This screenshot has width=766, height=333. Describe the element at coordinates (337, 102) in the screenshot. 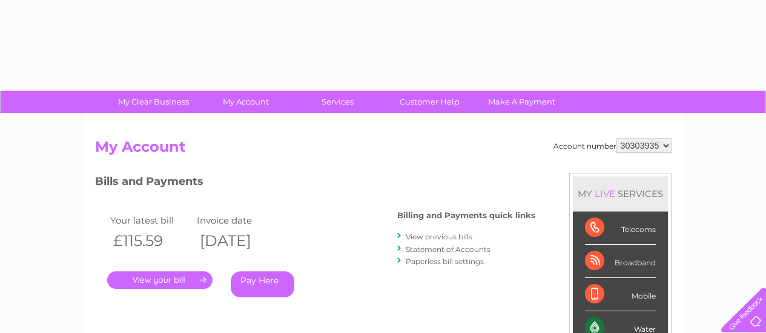

I see `a: Services` at that location.